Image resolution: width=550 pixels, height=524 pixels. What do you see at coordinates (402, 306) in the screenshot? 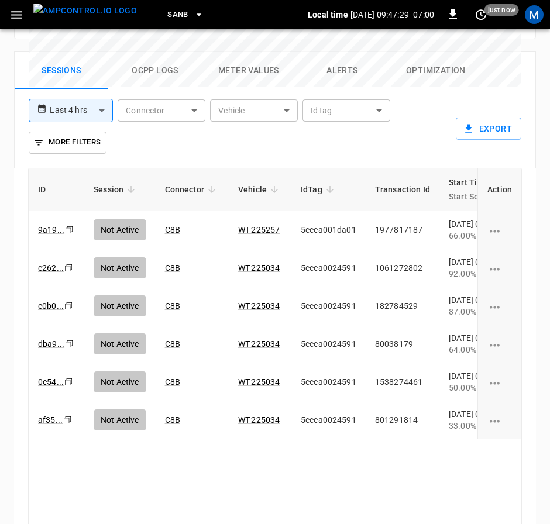
I see `td: 182784529` at bounding box center [402, 306].